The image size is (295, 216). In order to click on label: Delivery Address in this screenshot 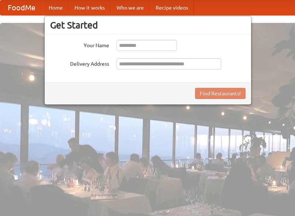, I will do `click(80, 63)`.